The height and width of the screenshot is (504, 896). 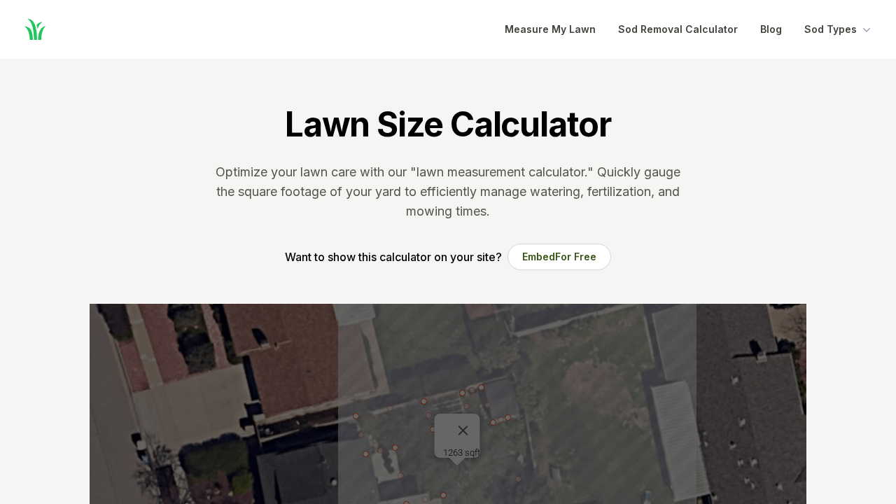 I want to click on button: EmbedFor Free, so click(x=559, y=257).